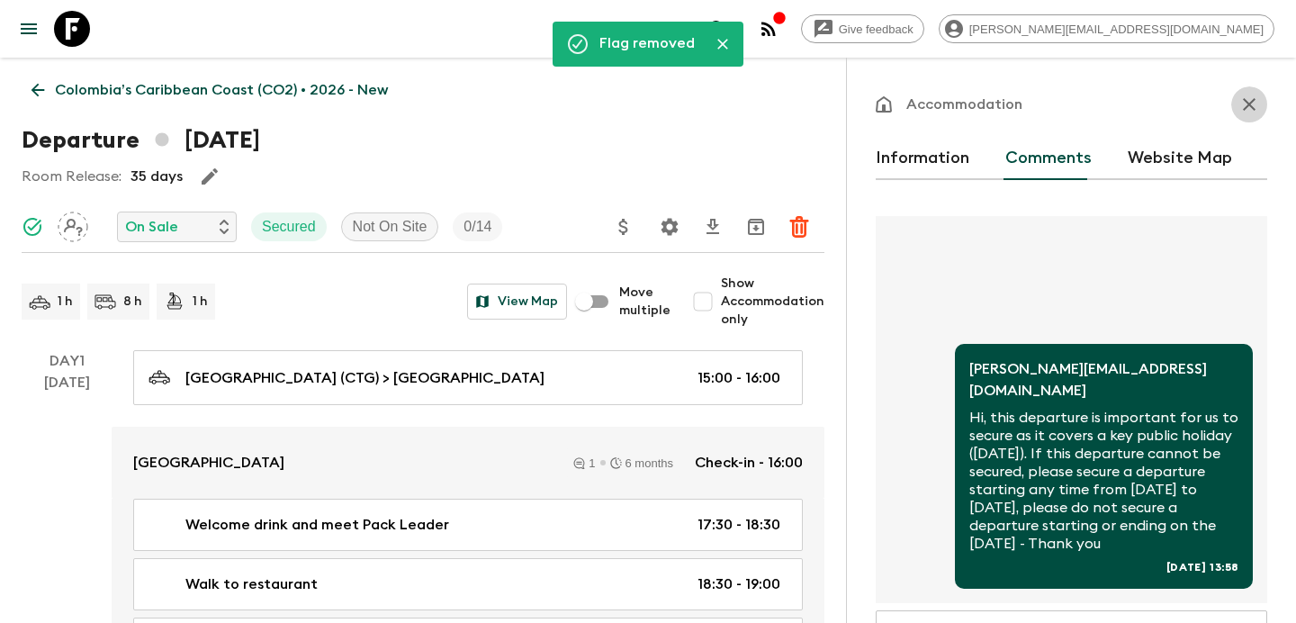 The width and height of the screenshot is (1296, 623). I want to click on p: 8 h, so click(132, 302).